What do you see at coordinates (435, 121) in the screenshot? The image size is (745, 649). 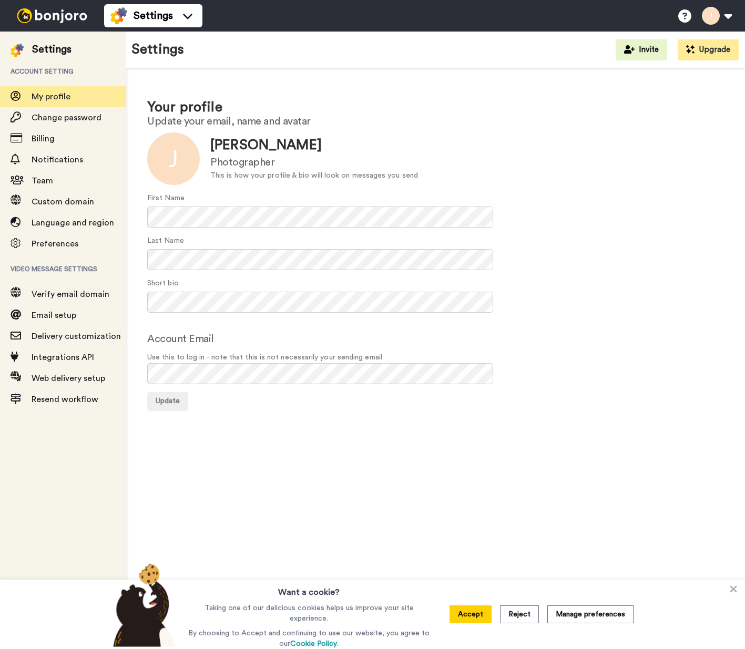 I see `h2: Update your email, name and avatar` at bounding box center [435, 121].